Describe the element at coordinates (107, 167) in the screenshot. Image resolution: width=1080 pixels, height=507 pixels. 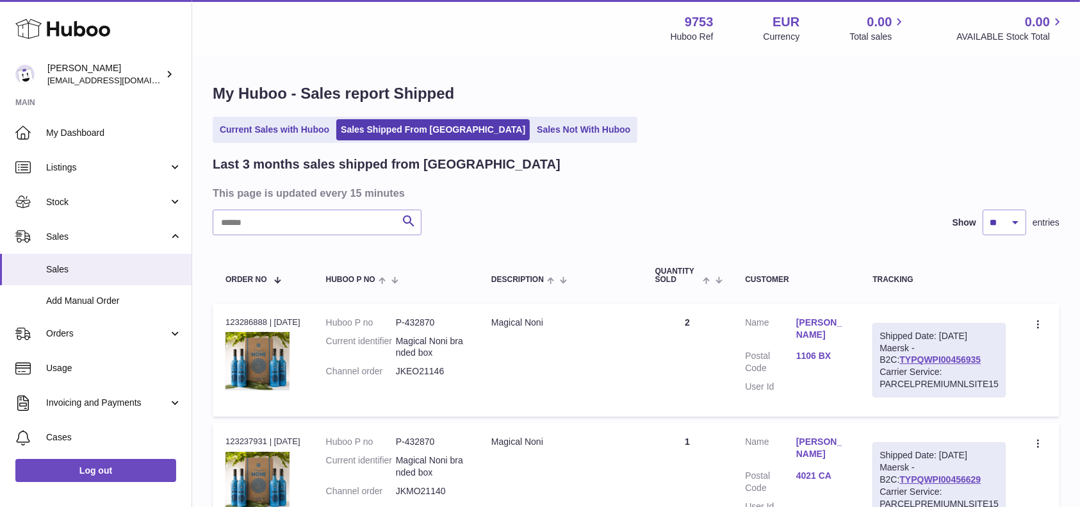
I see `span: Listings` at that location.